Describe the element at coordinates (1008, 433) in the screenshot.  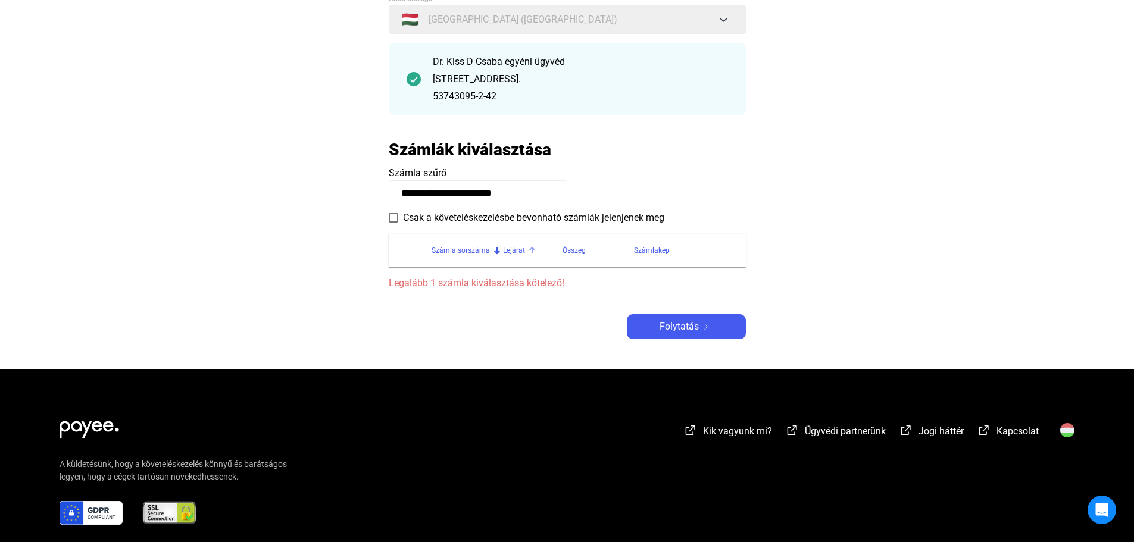
I see `a: external-link-whiteKapcsolat` at that location.